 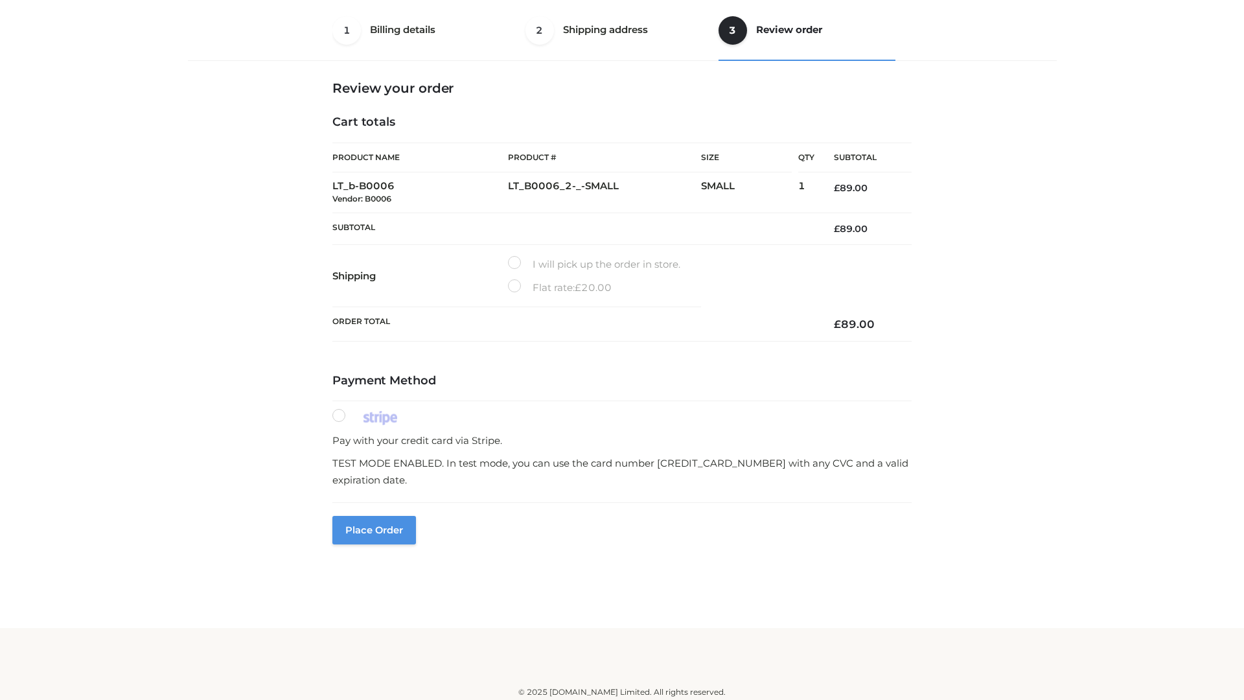 I want to click on small: Vendor: B0006, so click(x=362, y=198).